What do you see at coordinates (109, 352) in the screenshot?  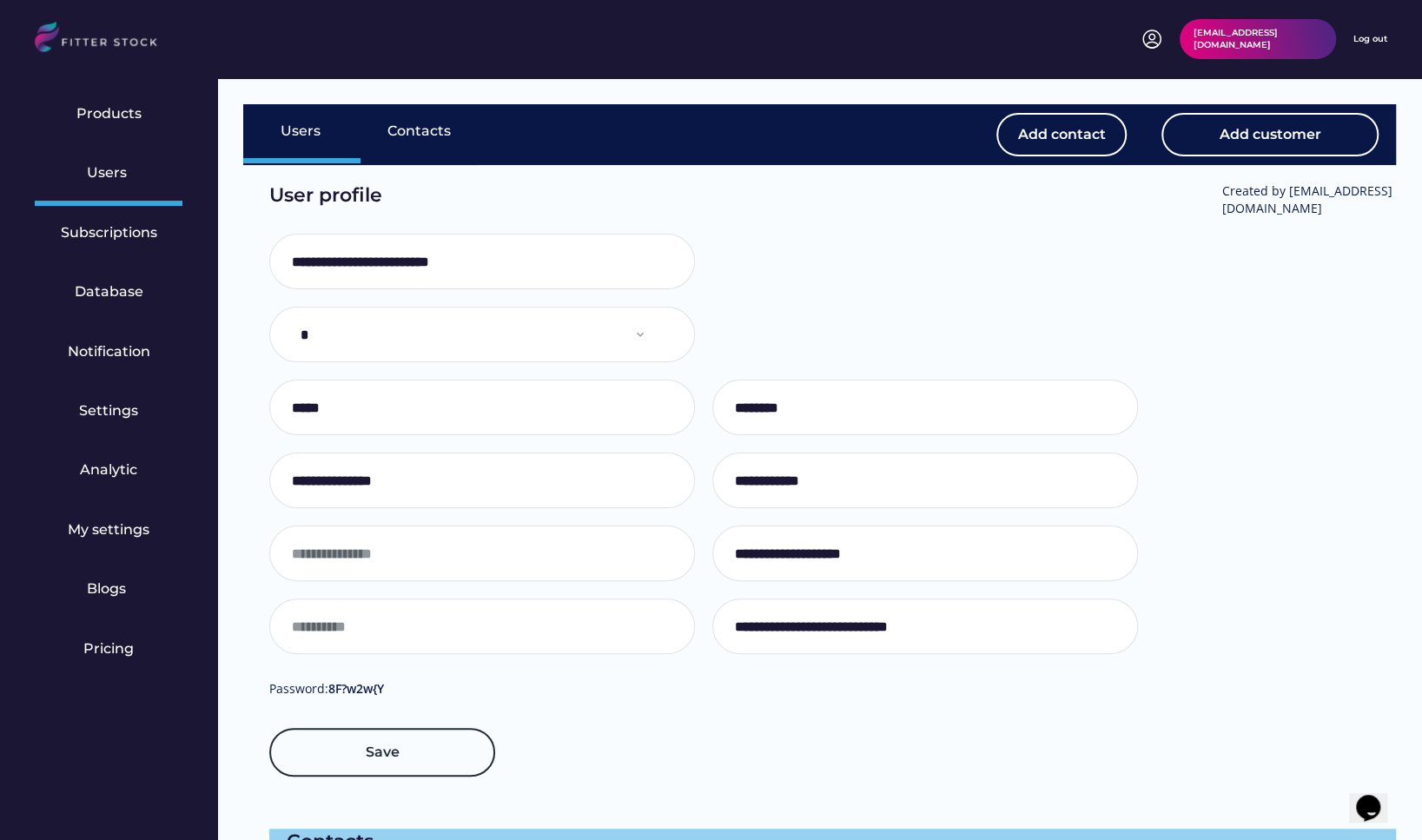 I see `div: Notification` at bounding box center [109, 352].